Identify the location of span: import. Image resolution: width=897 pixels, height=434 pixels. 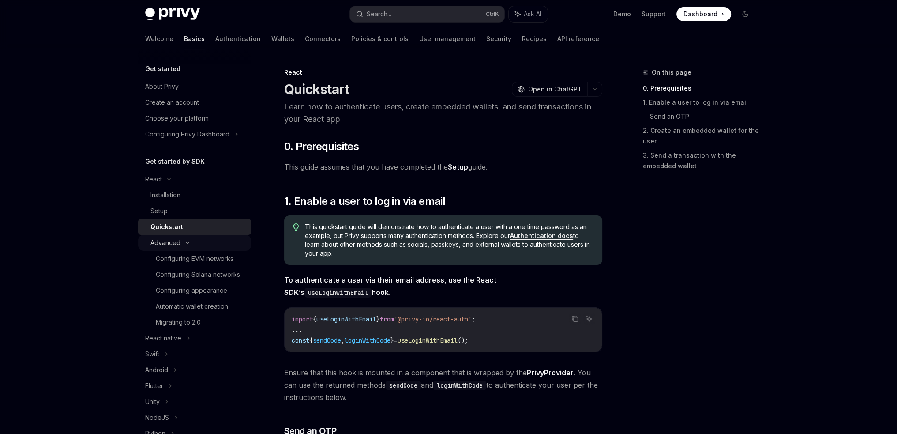
(302, 319).